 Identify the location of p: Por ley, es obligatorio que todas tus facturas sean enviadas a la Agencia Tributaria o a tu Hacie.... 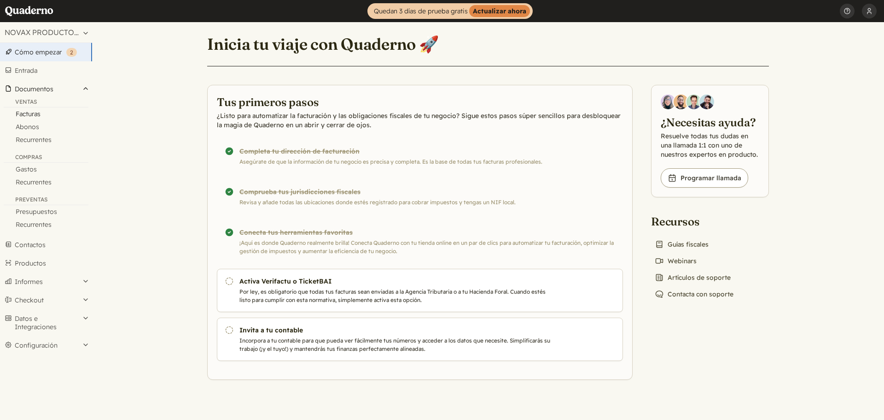
(397, 296).